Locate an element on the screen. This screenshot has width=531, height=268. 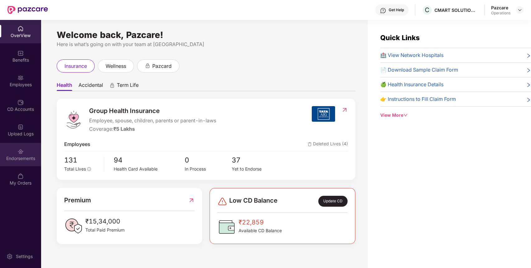
div: Update CD is located at coordinates (333, 201).